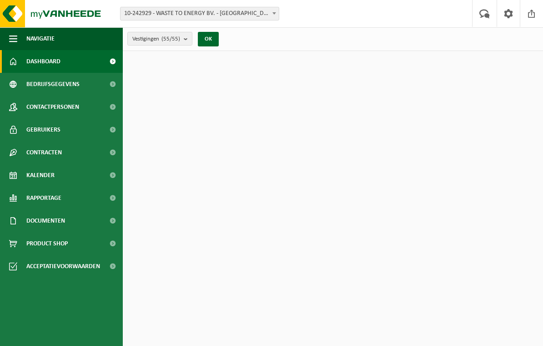 The height and width of the screenshot is (346, 543). What do you see at coordinates (46, 221) in the screenshot?
I see `span: Documenten` at bounding box center [46, 221].